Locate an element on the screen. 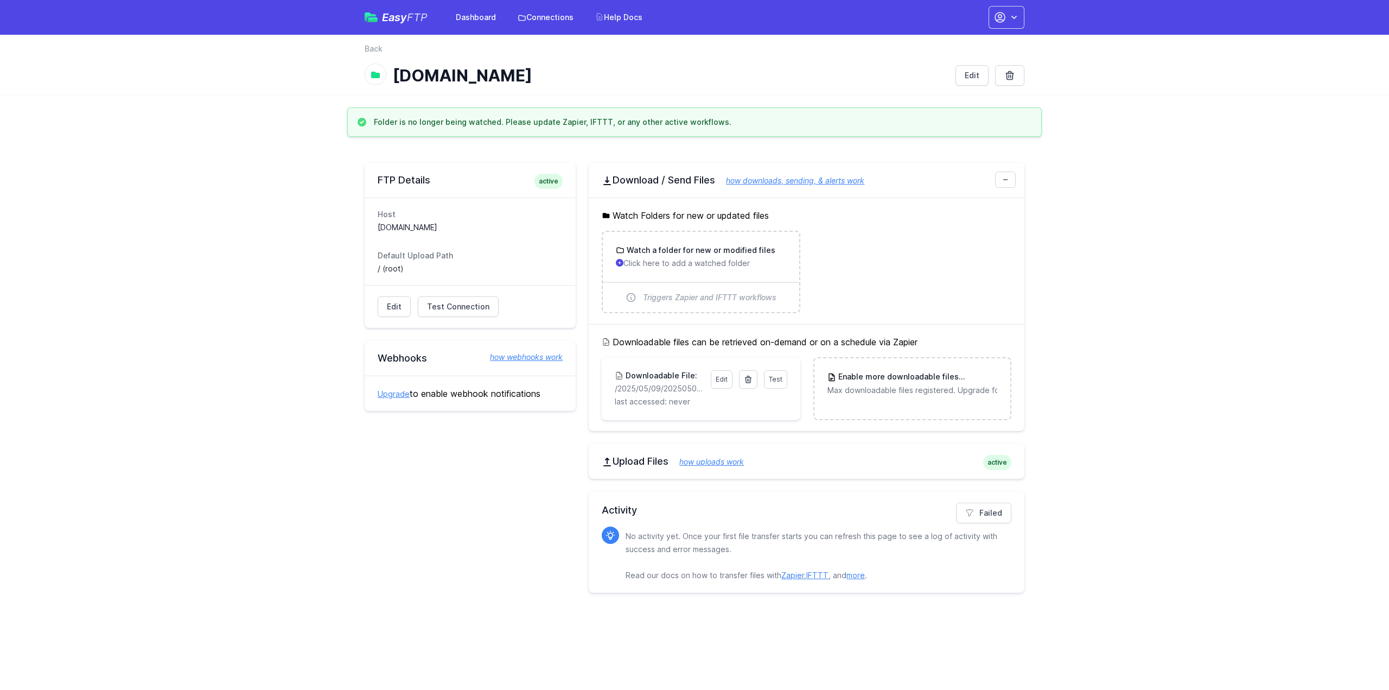 This screenshot has width=1389, height=690. a: Test is located at coordinates (776, 379).